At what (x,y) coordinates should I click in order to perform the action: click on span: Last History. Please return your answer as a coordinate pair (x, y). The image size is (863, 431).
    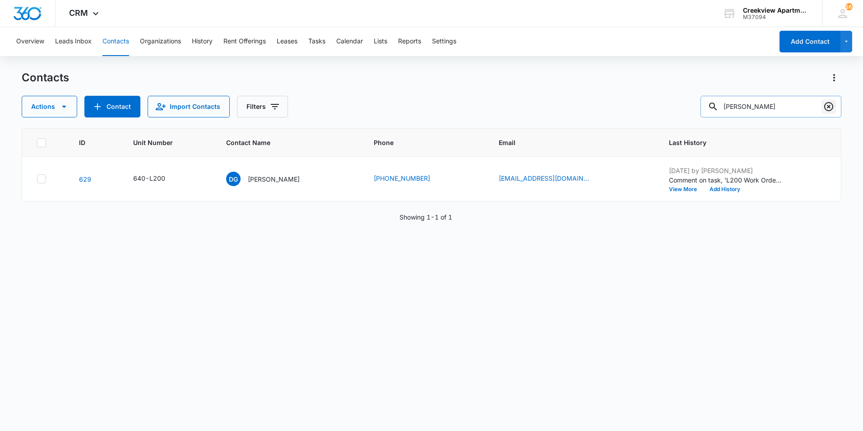
    Looking at the image, I should click on (741, 142).